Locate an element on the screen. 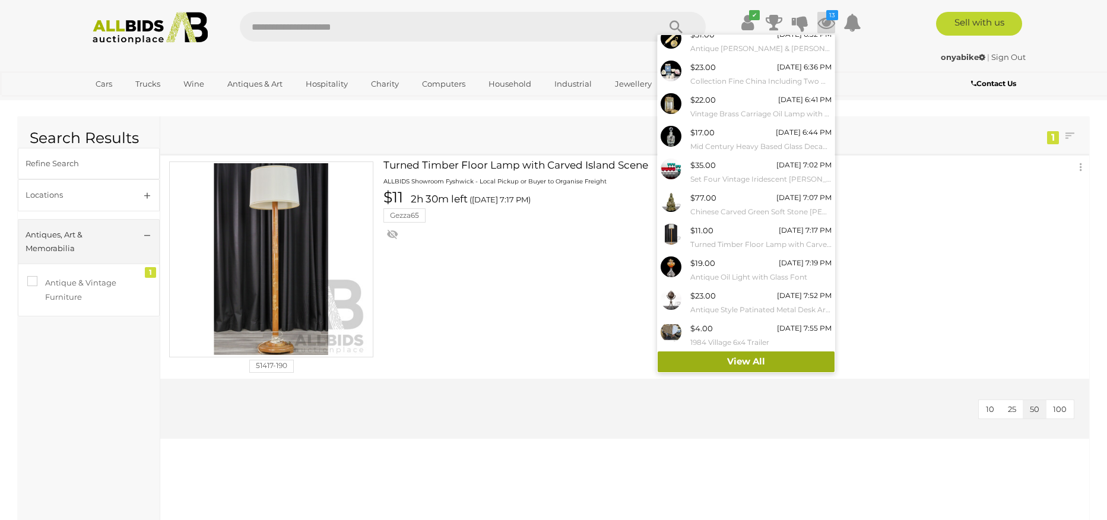 The width and height of the screenshot is (1107, 520). img: 53390-84a.jpg is located at coordinates (671, 266).